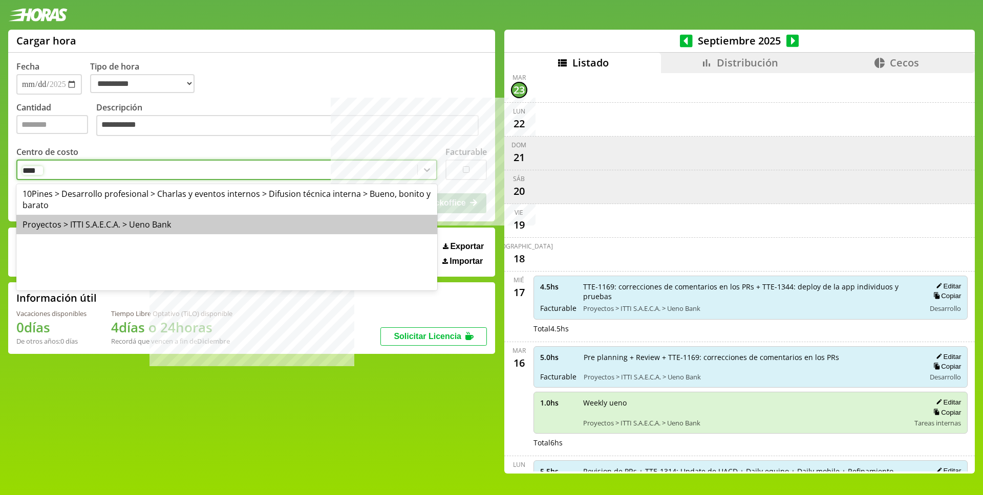 This screenshot has height=495, width=983. Describe the element at coordinates (171, 314) in the screenshot. I see `div: Tiempo Libre Optativo (TiLO) disponible` at that location.